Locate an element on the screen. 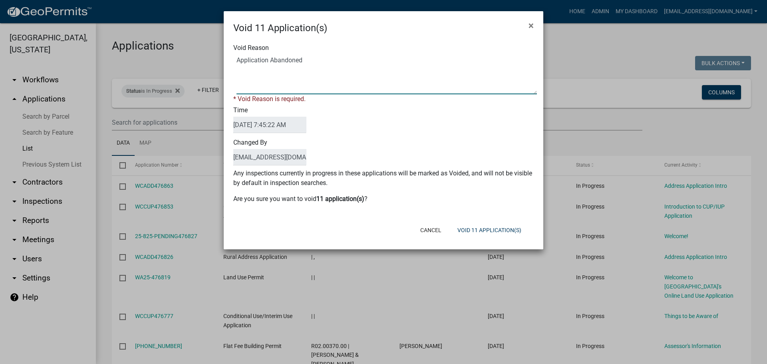 The height and width of the screenshot is (364, 767). h4: Void 11 Application(s) is located at coordinates (280, 28).